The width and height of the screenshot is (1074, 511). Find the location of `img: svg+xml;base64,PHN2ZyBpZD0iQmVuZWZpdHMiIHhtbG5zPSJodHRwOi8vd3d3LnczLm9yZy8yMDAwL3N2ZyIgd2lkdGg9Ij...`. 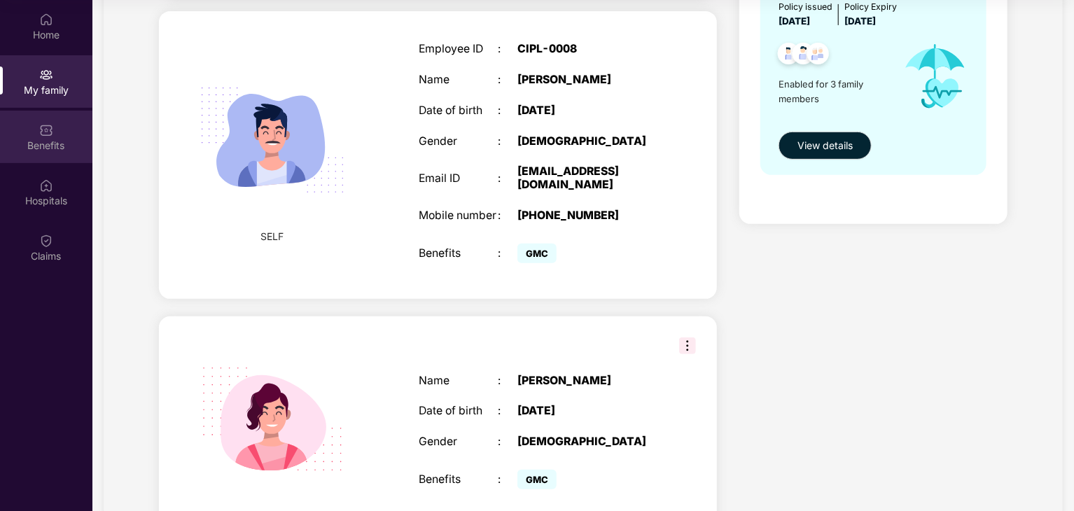

img: svg+xml;base64,PHN2ZyBpZD0iQmVuZWZpdHMiIHhtbG5zPSJodHRwOi8vd3d3LnczLm9yZy8yMDAwL3N2ZyIgd2lkdGg9Ij... is located at coordinates (46, 130).